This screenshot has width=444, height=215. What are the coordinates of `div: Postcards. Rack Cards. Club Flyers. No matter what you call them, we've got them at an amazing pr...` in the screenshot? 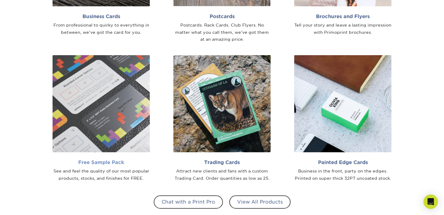 It's located at (222, 32).